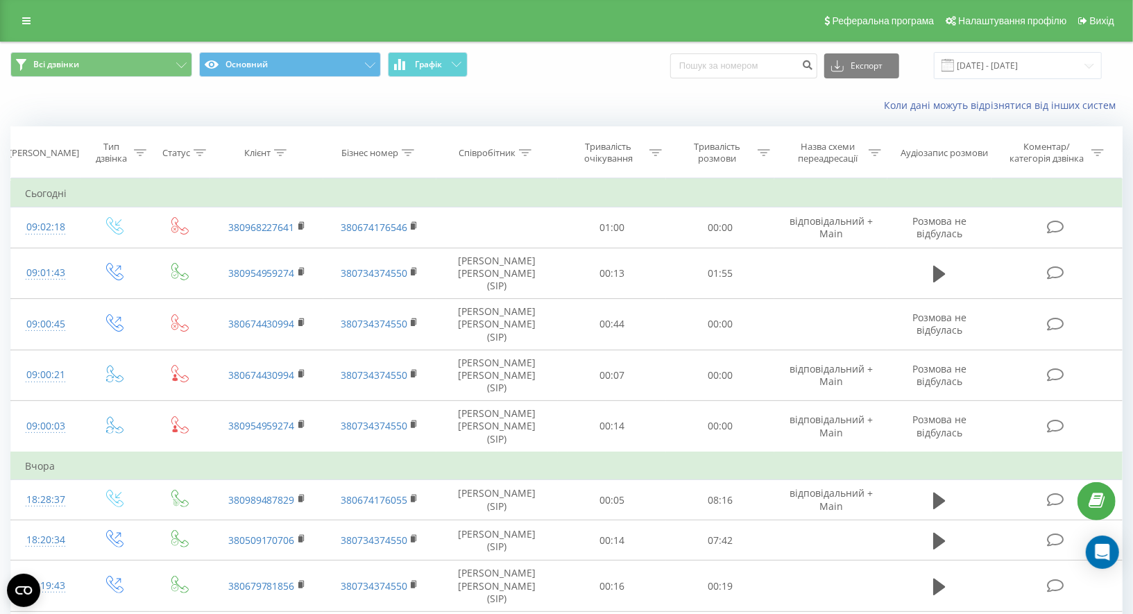 The image size is (1133, 614). What do you see at coordinates (1003, 105) in the screenshot?
I see `a: Коли дані можуть відрізнятися вiд інших систем` at bounding box center [1003, 105].